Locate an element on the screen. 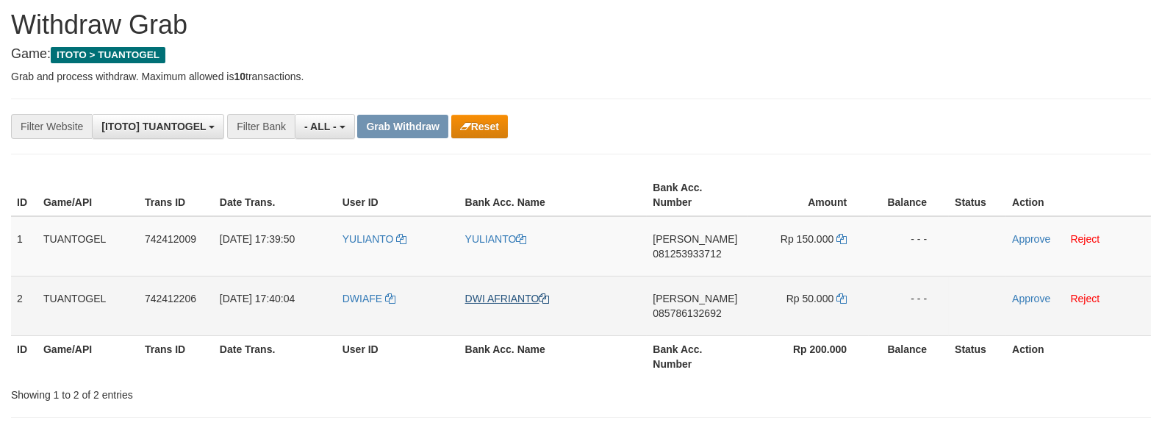  h1: Withdraw Grab is located at coordinates (581, 25).